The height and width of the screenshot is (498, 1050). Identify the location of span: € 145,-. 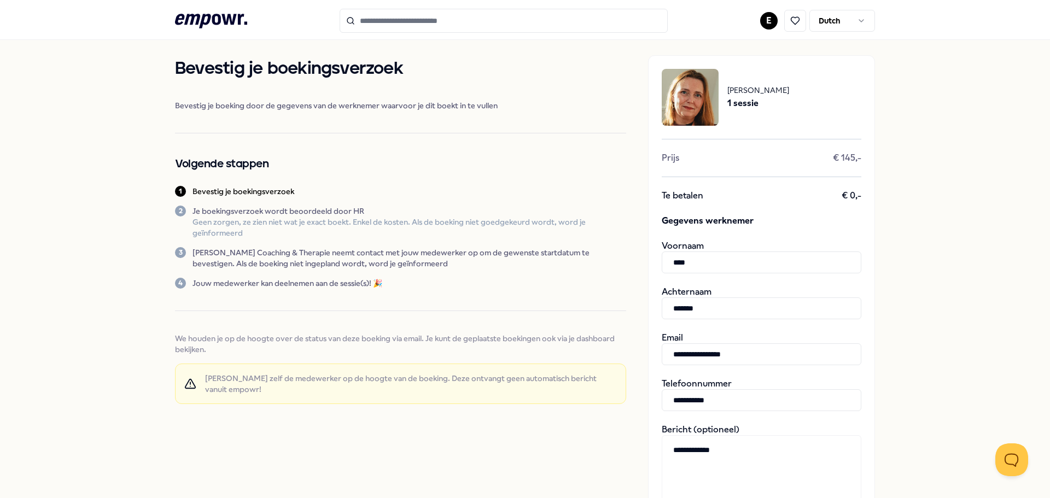
(847, 158).